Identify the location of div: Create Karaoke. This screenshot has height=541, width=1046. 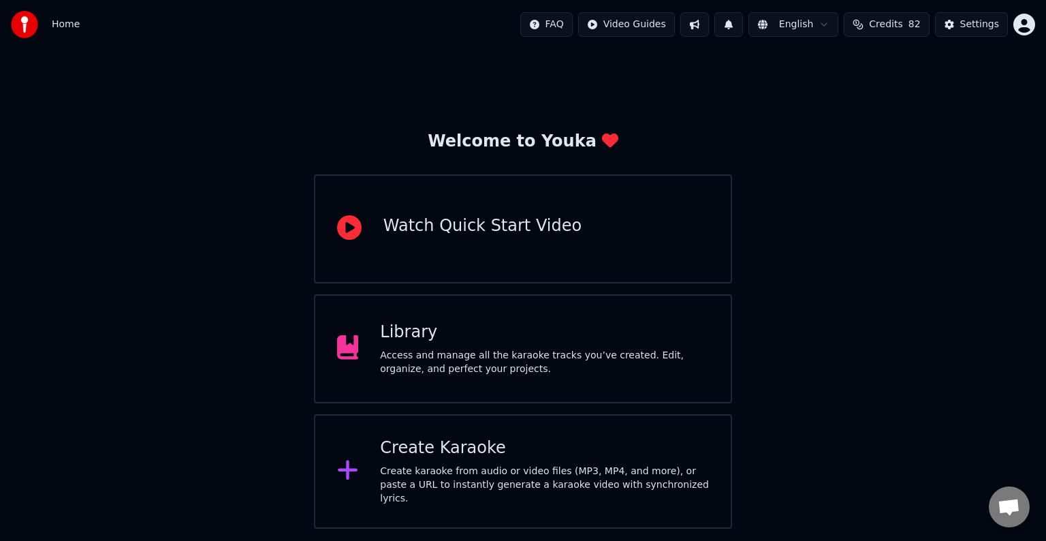
(544, 448).